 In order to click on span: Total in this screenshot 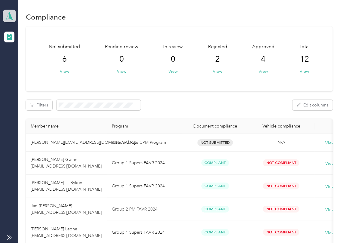, I will do `click(305, 47)`.